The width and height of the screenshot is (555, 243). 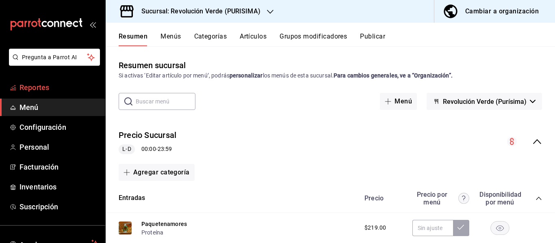 I want to click on button: Grupos modificadores, so click(x=313, y=39).